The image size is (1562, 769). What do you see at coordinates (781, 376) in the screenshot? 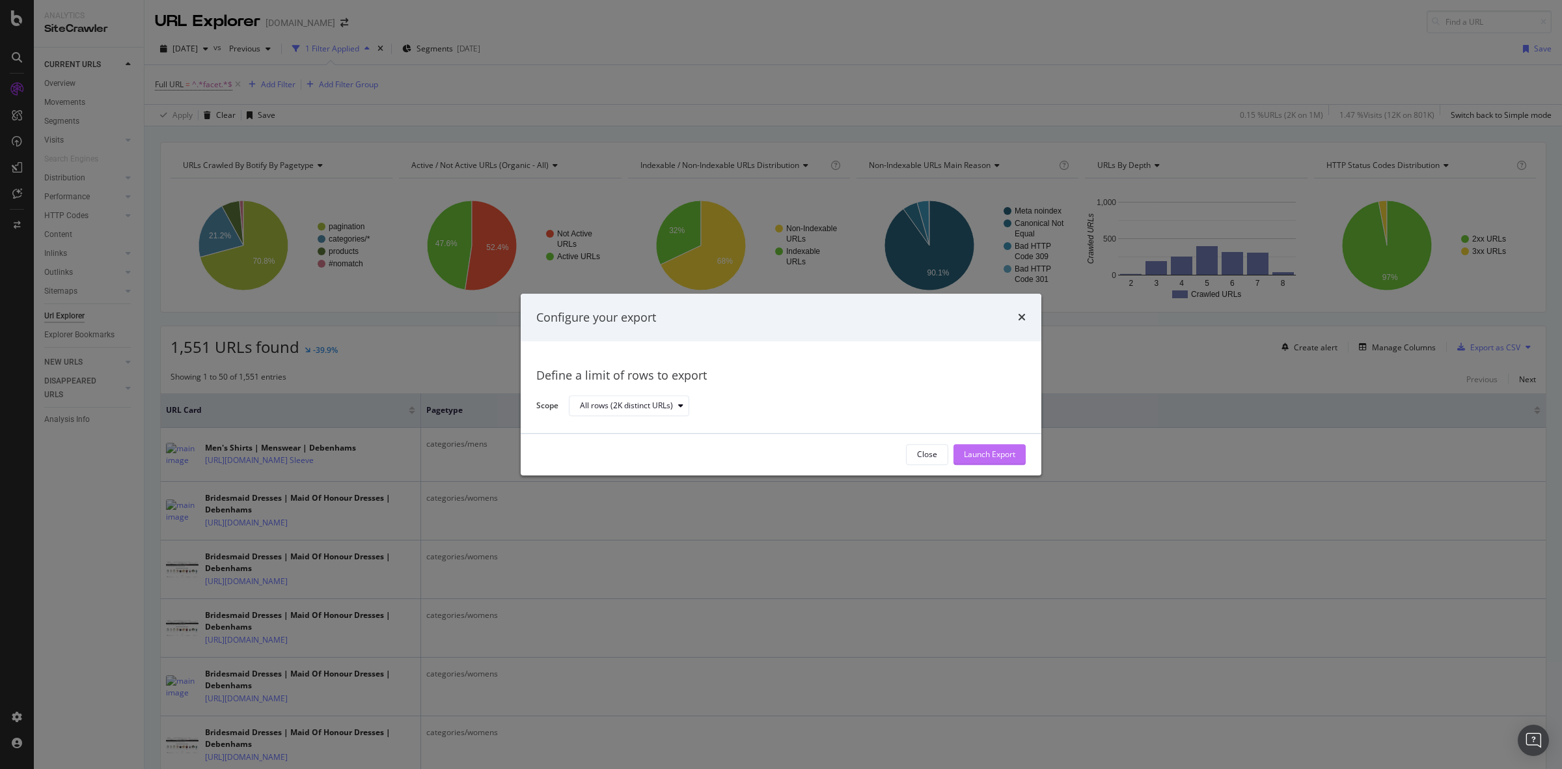
I see `div: Define a limit of rows to export` at bounding box center [781, 376].